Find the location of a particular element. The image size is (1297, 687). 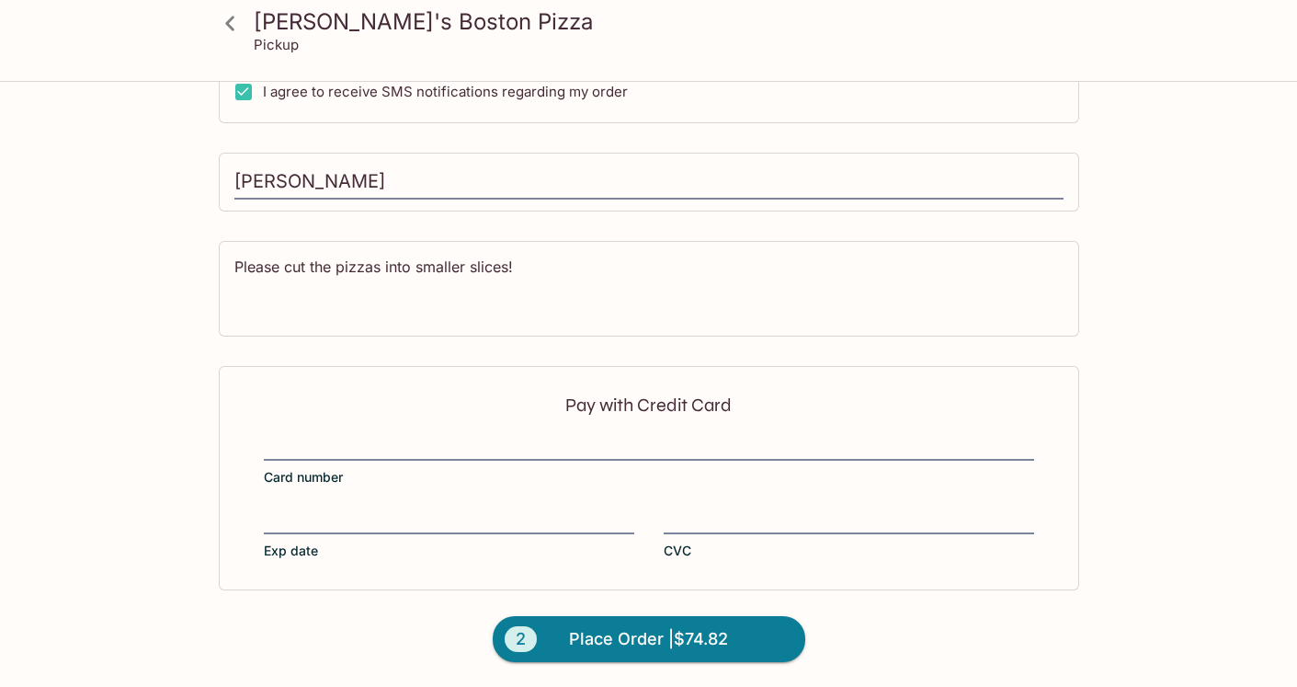

span: Card number is located at coordinates (303, 477).